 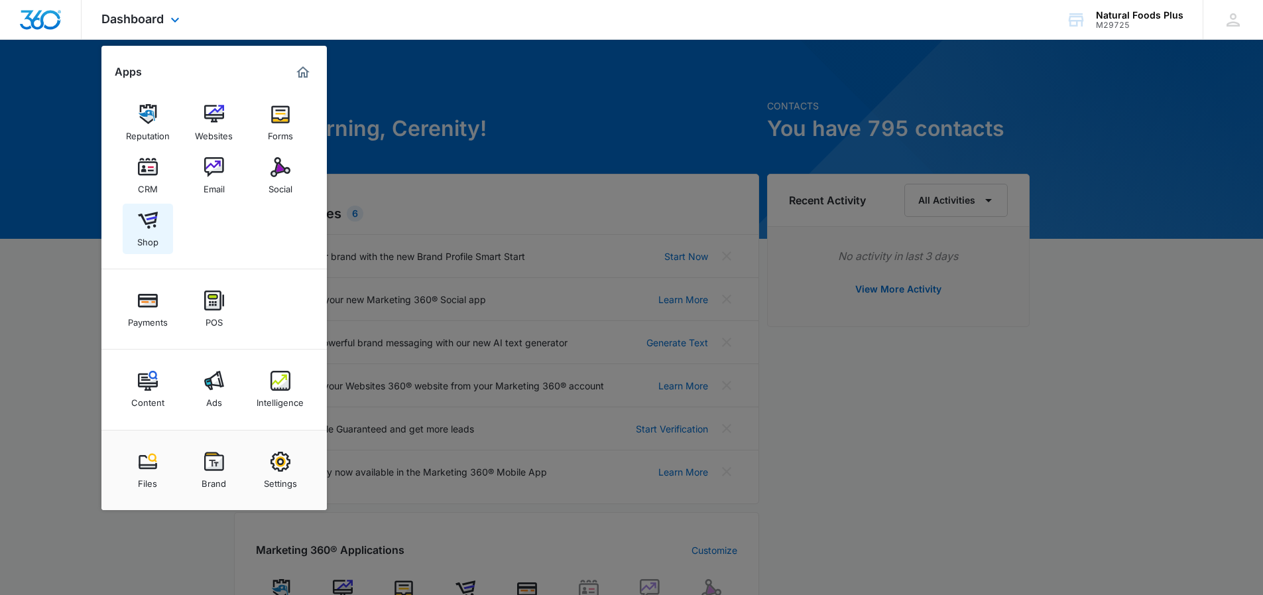 What do you see at coordinates (148, 470) in the screenshot?
I see `a: Files` at bounding box center [148, 470].